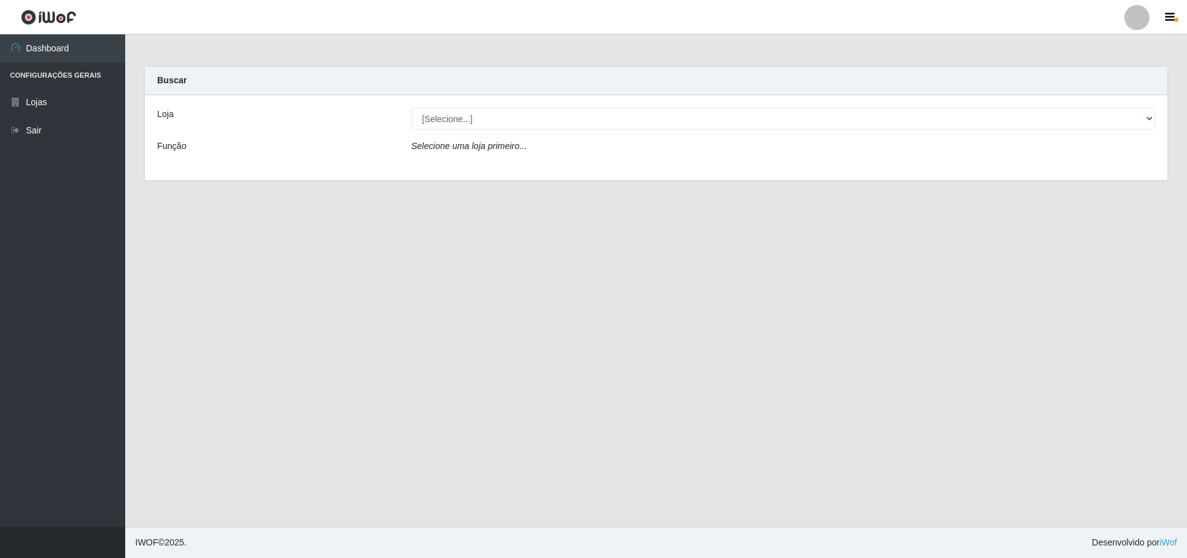  I want to click on span: Desenvolvido por, so click(1134, 542).